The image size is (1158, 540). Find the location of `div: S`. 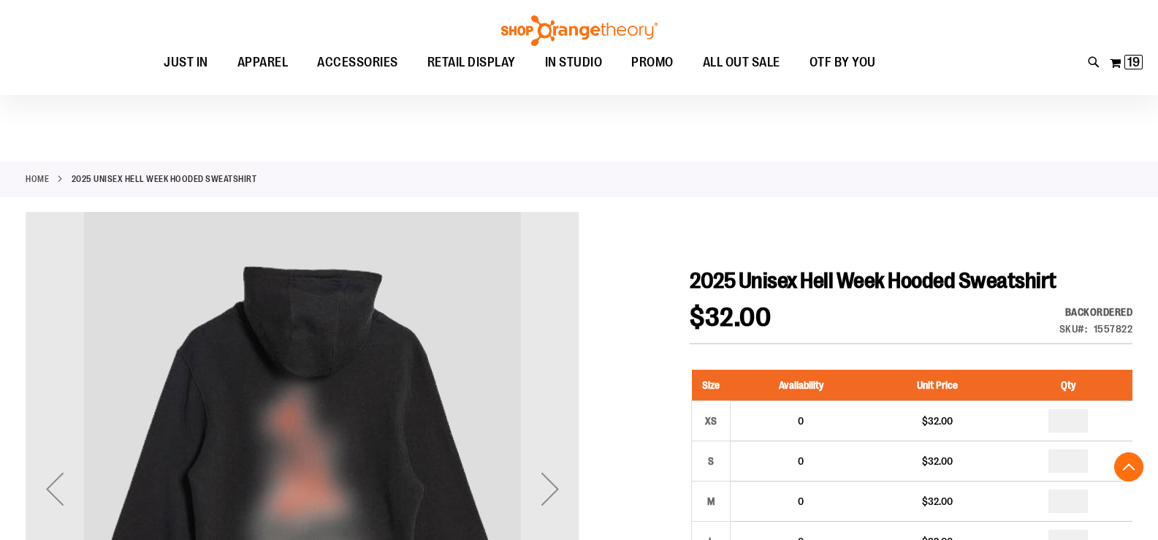

div: S is located at coordinates (711, 461).